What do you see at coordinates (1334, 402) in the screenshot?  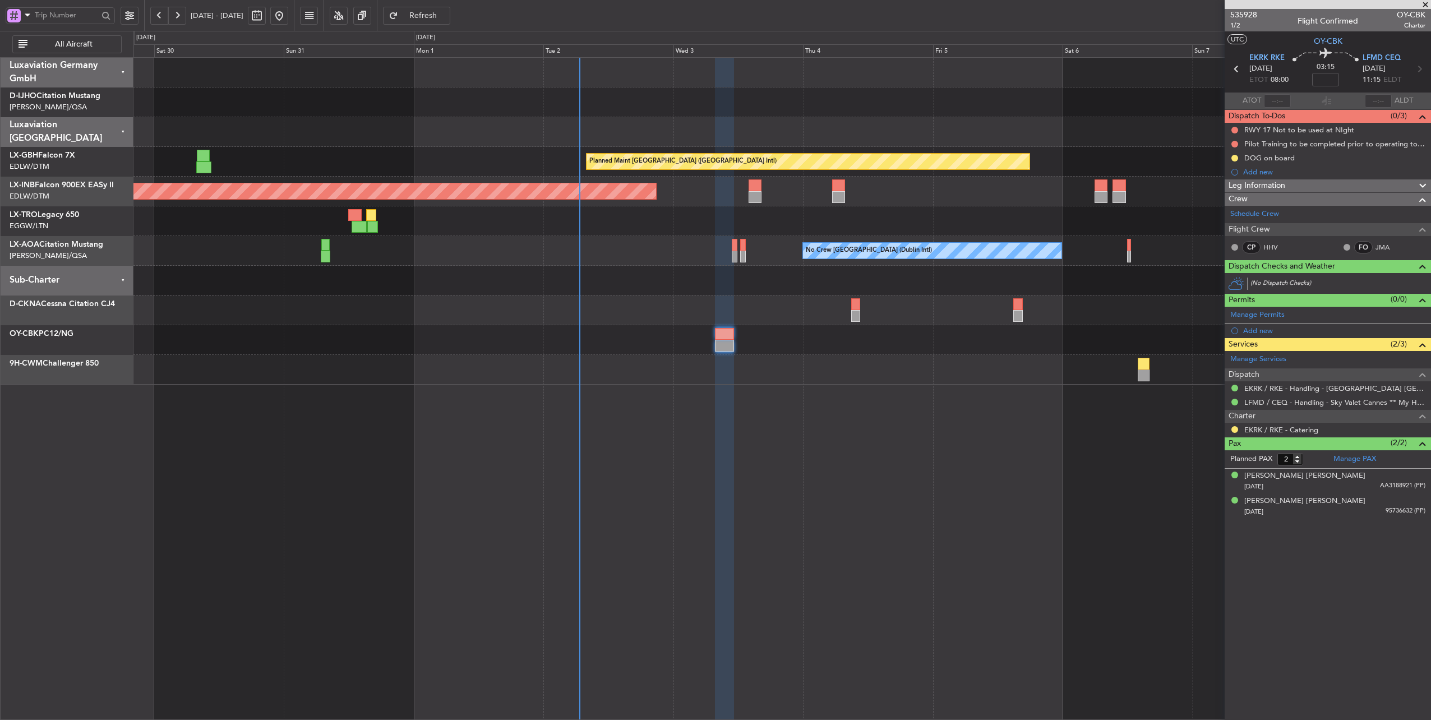 I see `a: LFMD / CEQ - Handling - Sky Valet Cannes ** My Handling**LFMD / CEQ` at bounding box center [1334, 402].